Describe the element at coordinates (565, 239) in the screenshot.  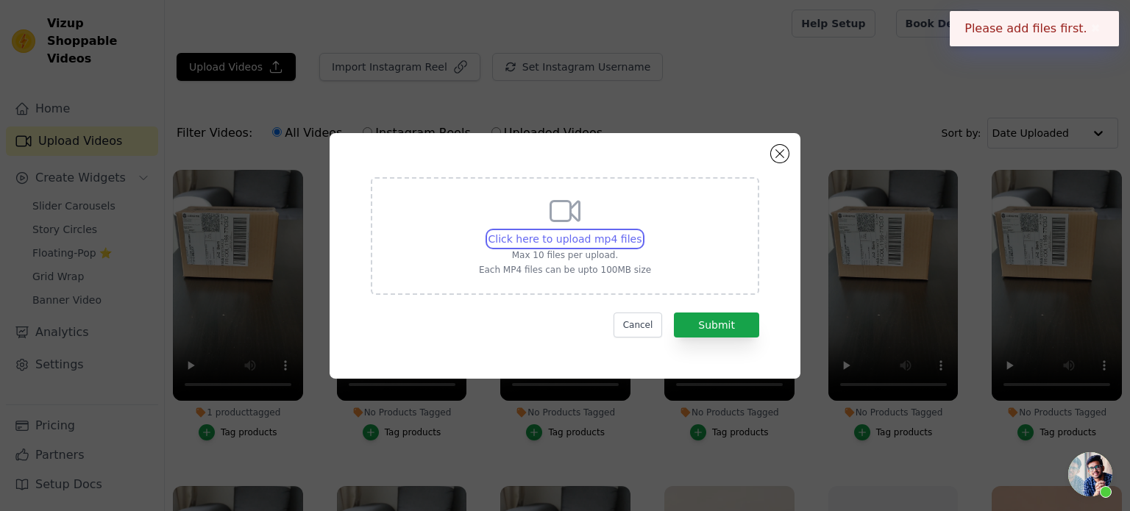
I see `span: Click here to upload mp4 files` at that location.